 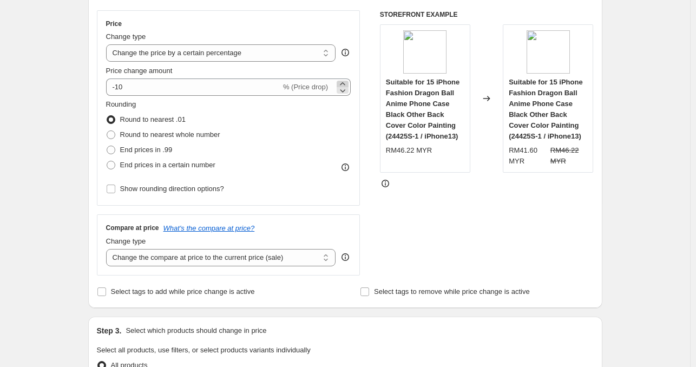 What do you see at coordinates (203, 350) in the screenshot?
I see `span: Select all products, use filters, or select products variants individually` at bounding box center [203, 350].